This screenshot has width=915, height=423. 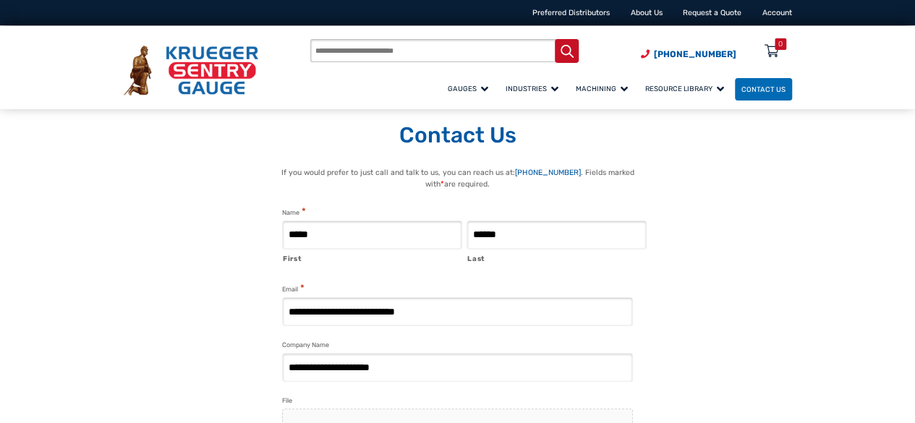 I want to click on p: If you would prefer to just call and talk to us, you can reach us at: . Fields marked with are re..., so click(x=457, y=179).